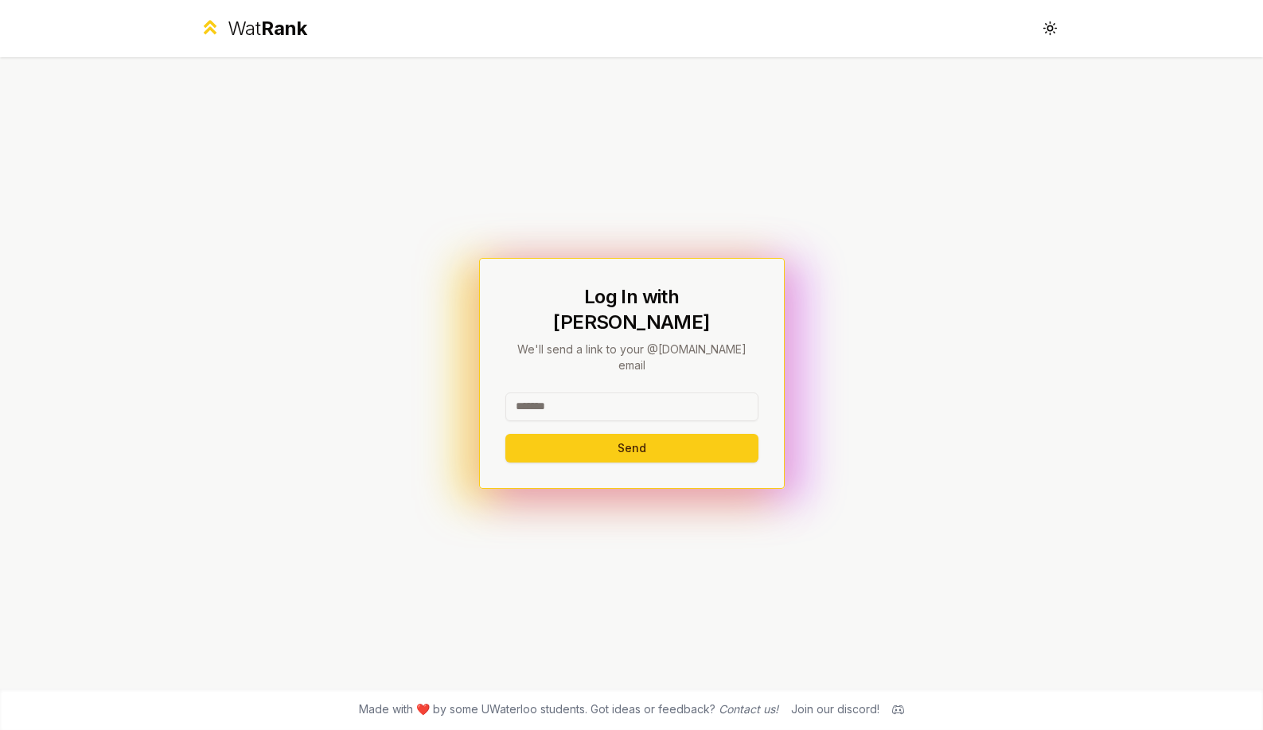 The width and height of the screenshot is (1263, 730). What do you see at coordinates (267, 29) in the screenshot?
I see `div: Wat` at bounding box center [267, 29].